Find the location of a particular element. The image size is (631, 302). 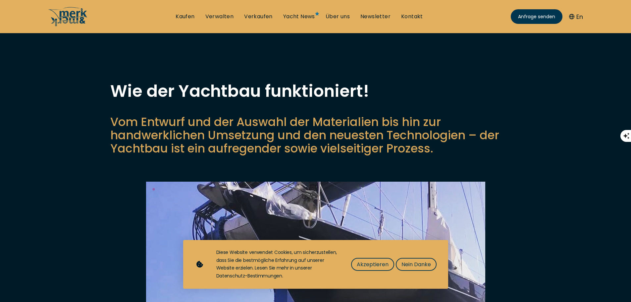

a: Über uns is located at coordinates (337, 17).